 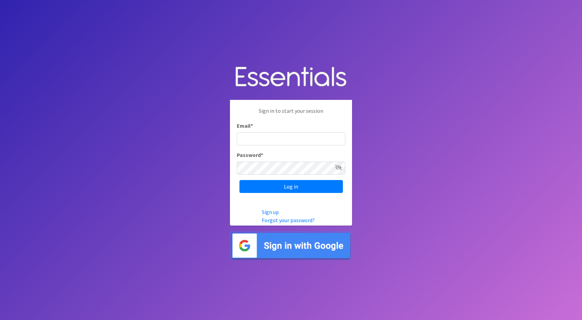 What do you see at coordinates (245, 126) in the screenshot?
I see `label: Email` at bounding box center [245, 126].